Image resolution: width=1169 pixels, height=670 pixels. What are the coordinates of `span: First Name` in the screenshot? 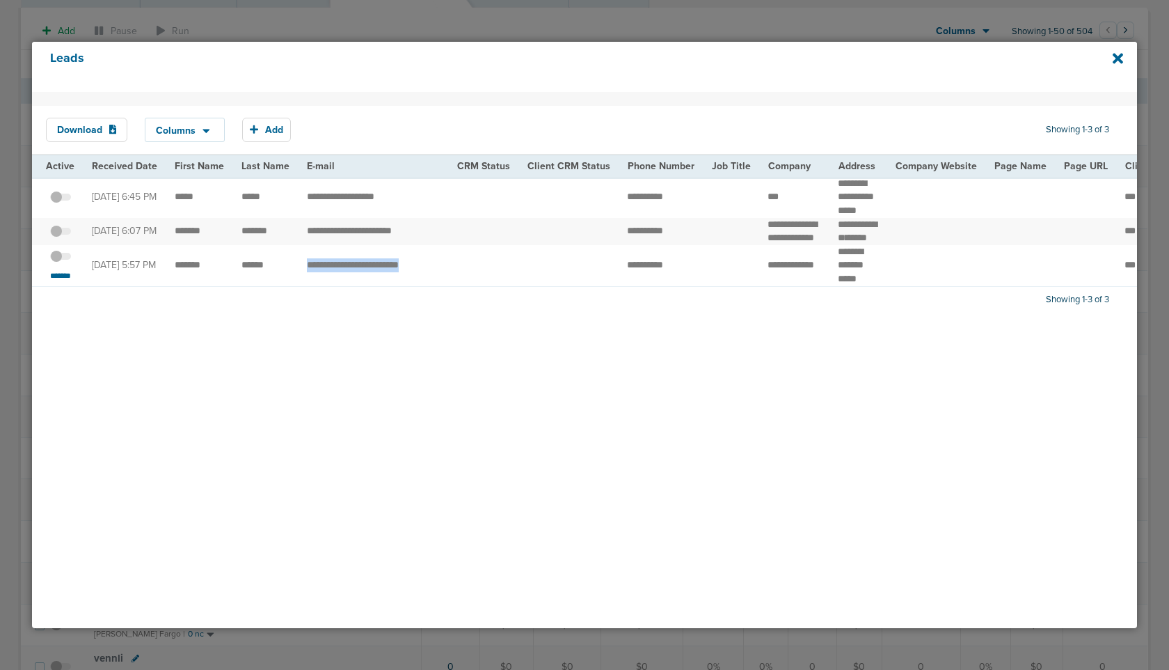 It's located at (199, 166).